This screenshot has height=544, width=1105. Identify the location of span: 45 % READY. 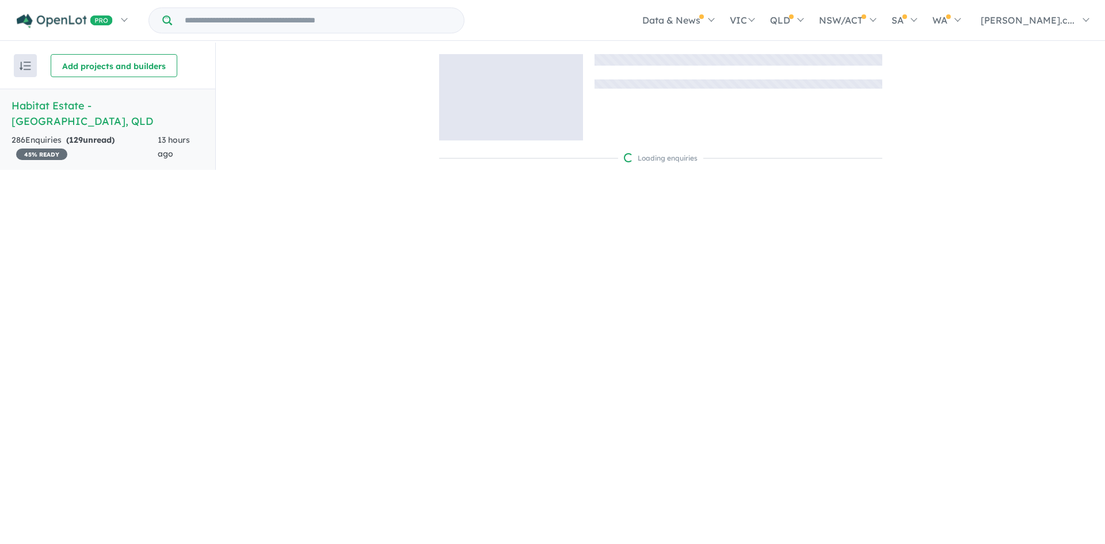
(41, 154).